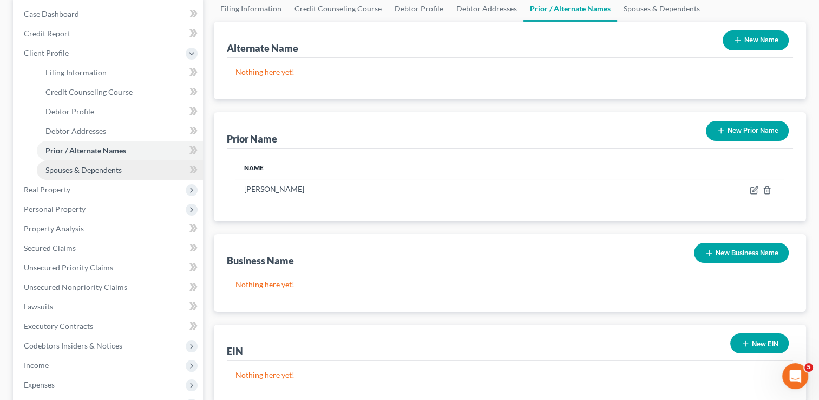 The height and width of the screenshot is (400, 819). I want to click on a: Secured Claims, so click(109, 248).